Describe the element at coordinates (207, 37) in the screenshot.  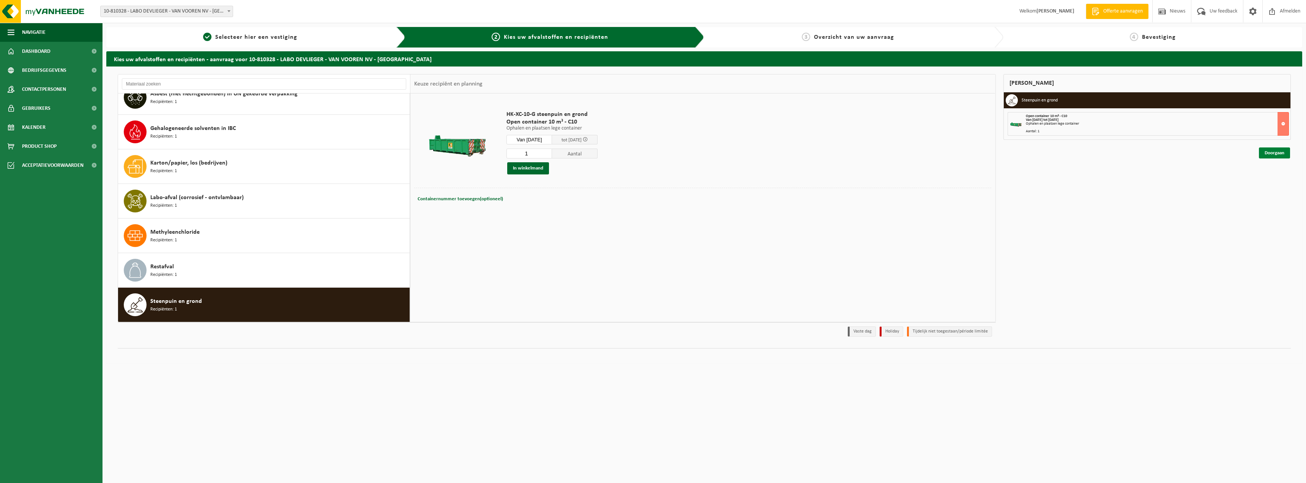
I see `span: 1` at that location.